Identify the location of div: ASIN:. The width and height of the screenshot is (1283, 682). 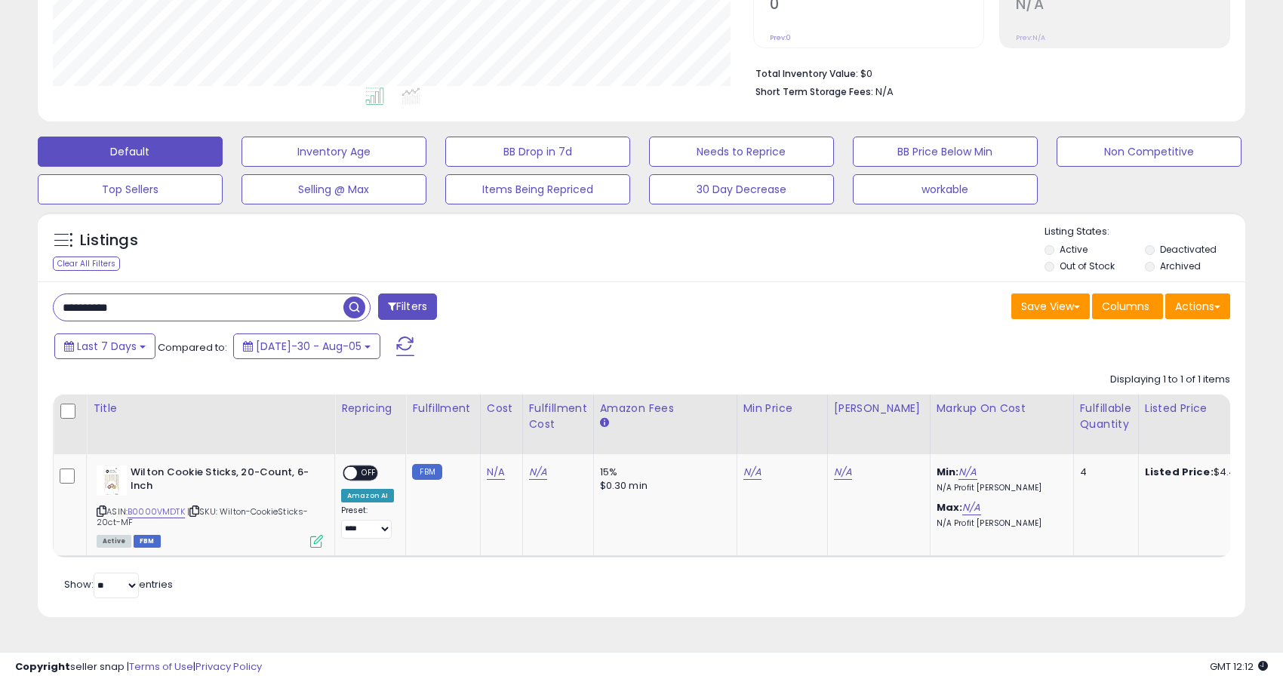
(210, 506).